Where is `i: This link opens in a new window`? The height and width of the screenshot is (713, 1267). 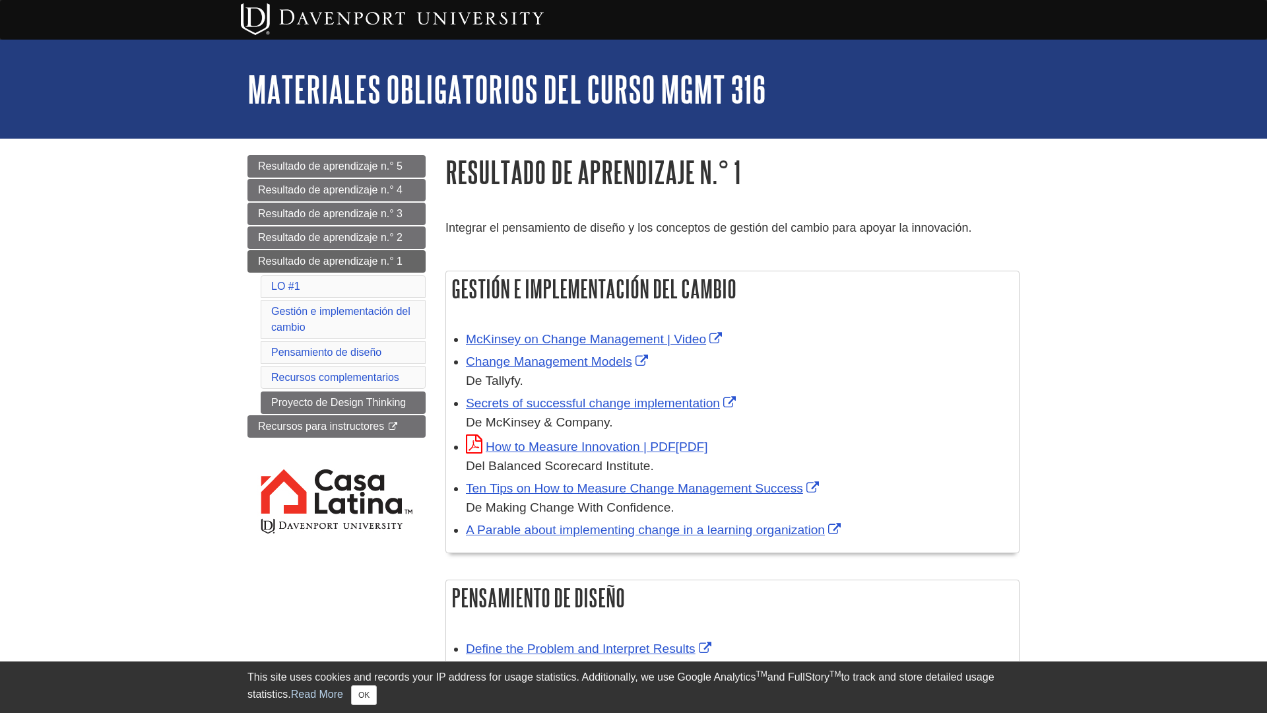 i: This link opens in a new window is located at coordinates (393, 426).